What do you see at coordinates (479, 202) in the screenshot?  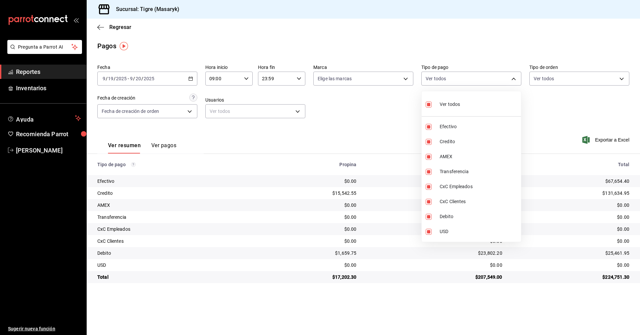 I see `span: CxC Clientes` at bounding box center [479, 202].